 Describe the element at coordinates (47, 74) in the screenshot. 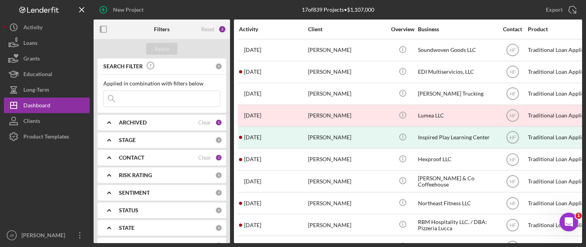

I see `button: Educational` at that location.